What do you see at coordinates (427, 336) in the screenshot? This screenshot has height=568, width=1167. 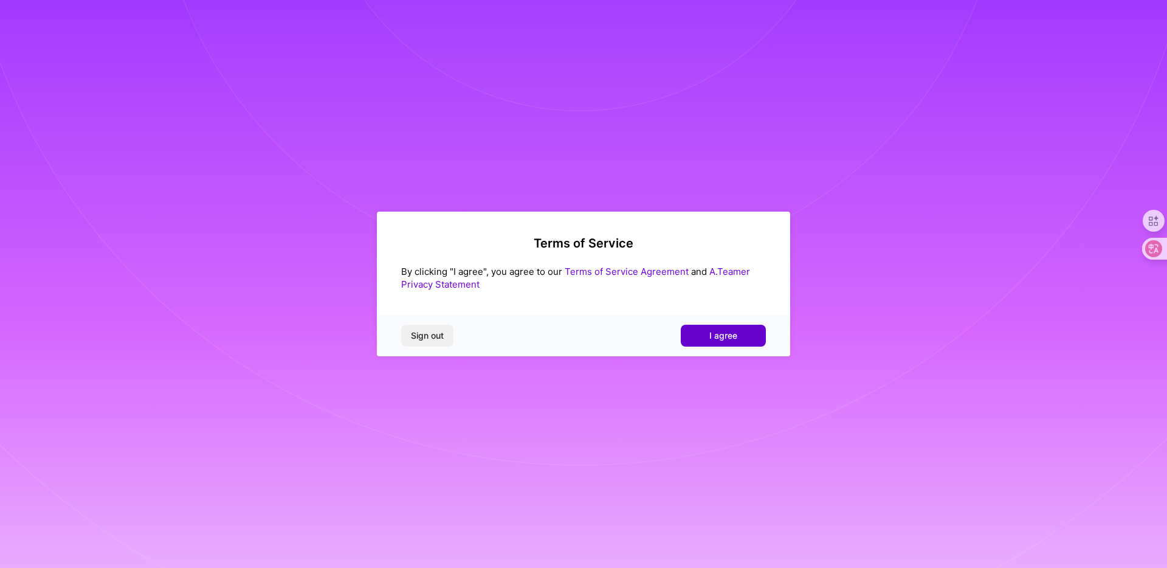 I see `button: Sign out` at bounding box center [427, 336].